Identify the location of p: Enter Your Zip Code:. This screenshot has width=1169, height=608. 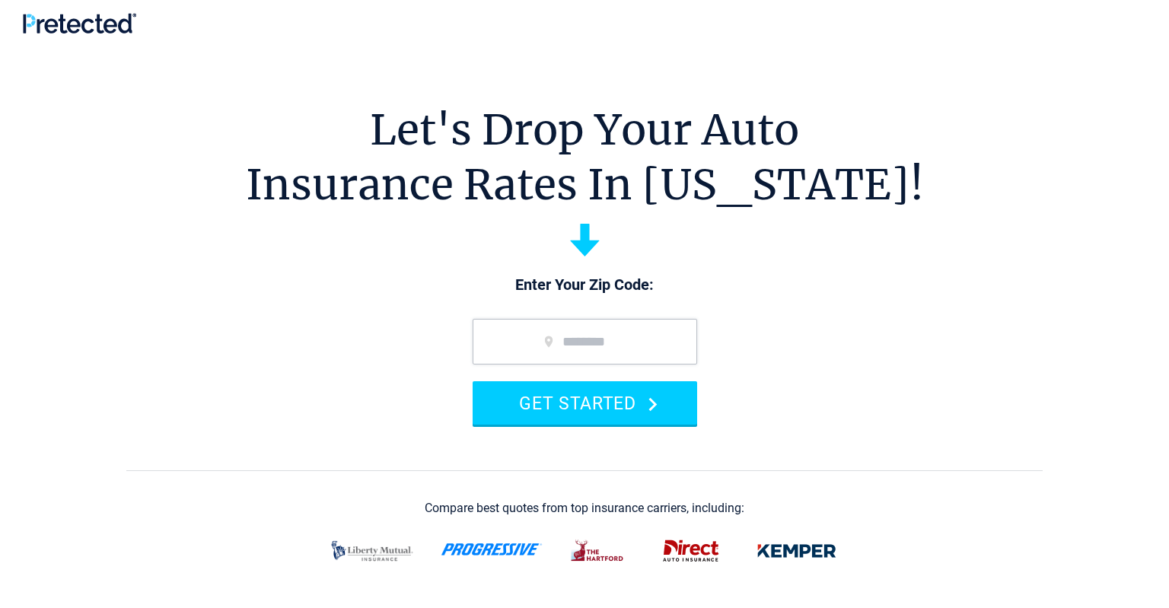
(585, 285).